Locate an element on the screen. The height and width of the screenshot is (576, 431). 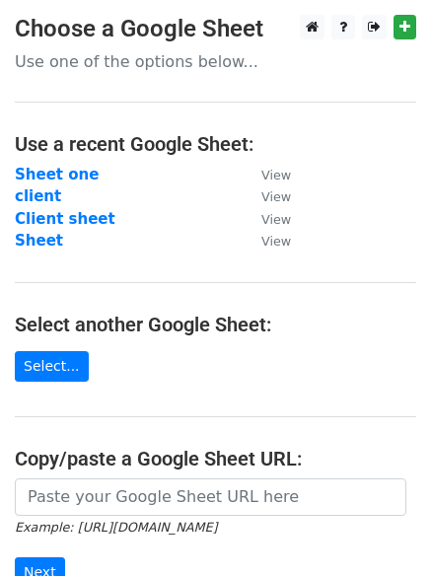
a: Sheet one is located at coordinates (56, 175).